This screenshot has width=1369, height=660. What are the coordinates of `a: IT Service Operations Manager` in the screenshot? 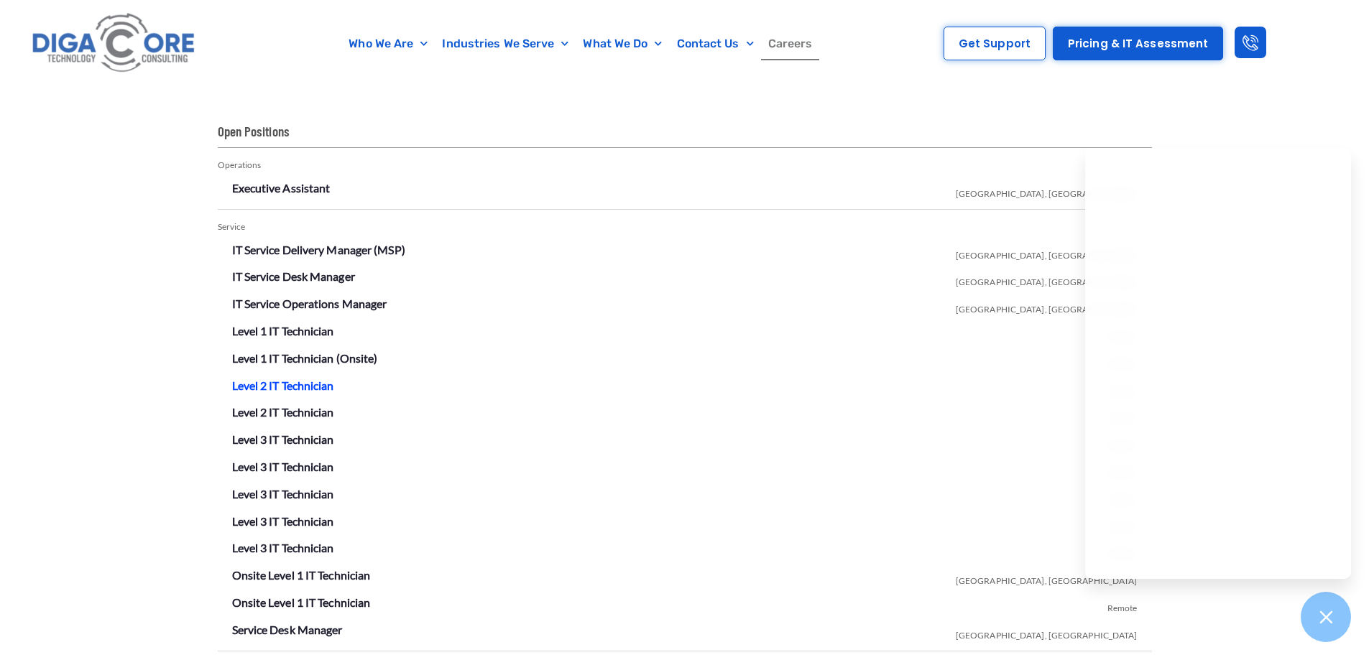 It's located at (310, 303).